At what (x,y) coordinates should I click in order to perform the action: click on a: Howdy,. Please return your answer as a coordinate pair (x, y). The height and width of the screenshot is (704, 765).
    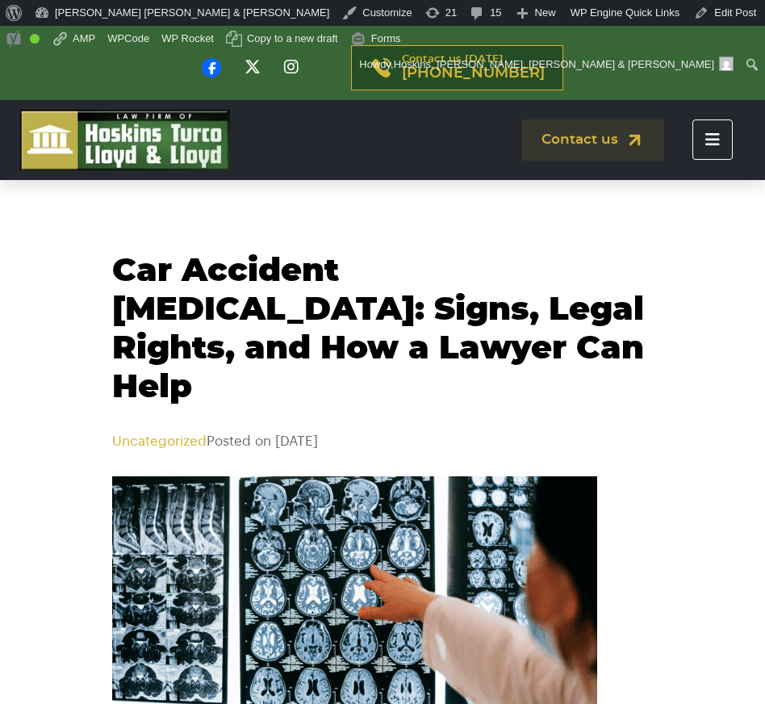
    Looking at the image, I should click on (546, 65).